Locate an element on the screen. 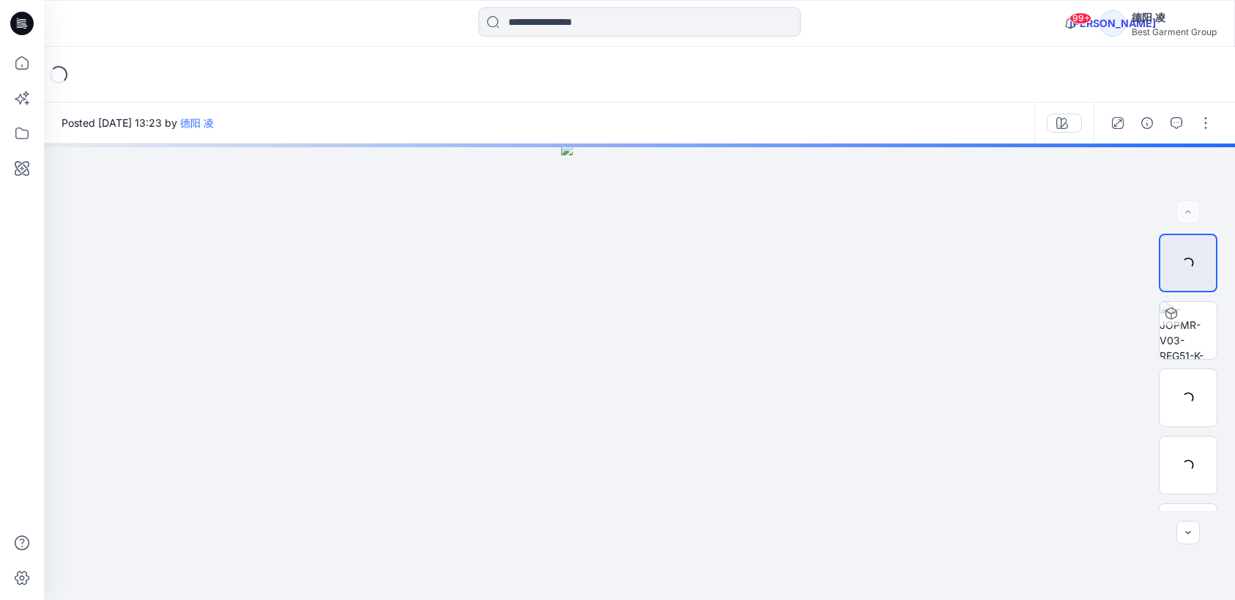  img: L-JOPMR-V03-REG51-K-0824 Colorway 1 is located at coordinates (1188, 330).